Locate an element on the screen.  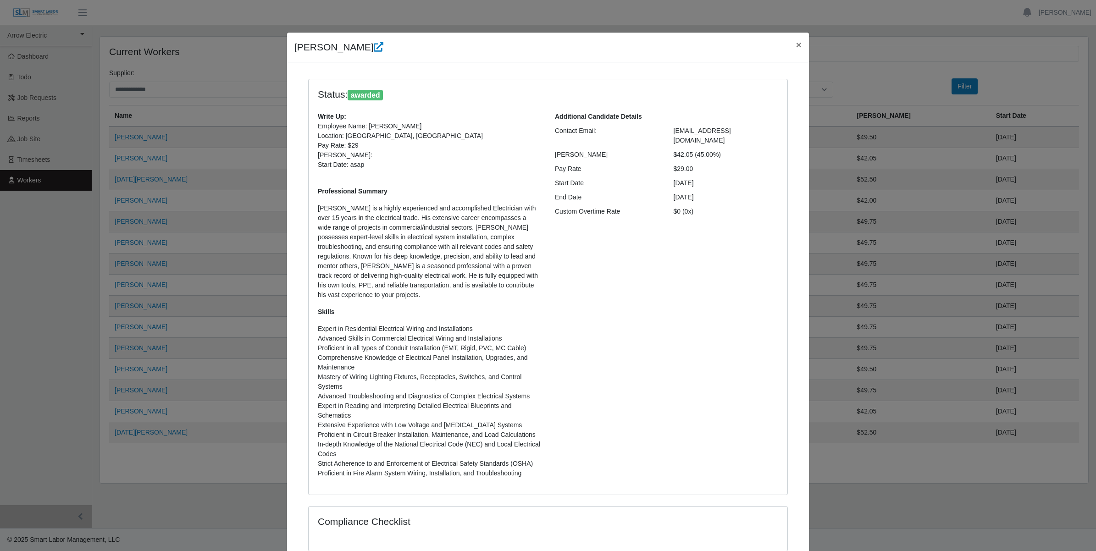
div: End Date is located at coordinates (607, 197).